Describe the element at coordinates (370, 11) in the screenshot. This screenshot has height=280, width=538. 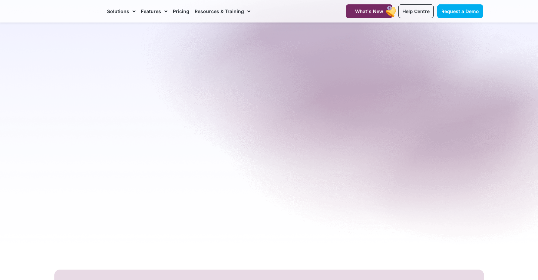
I see `span: What's New` at that location.